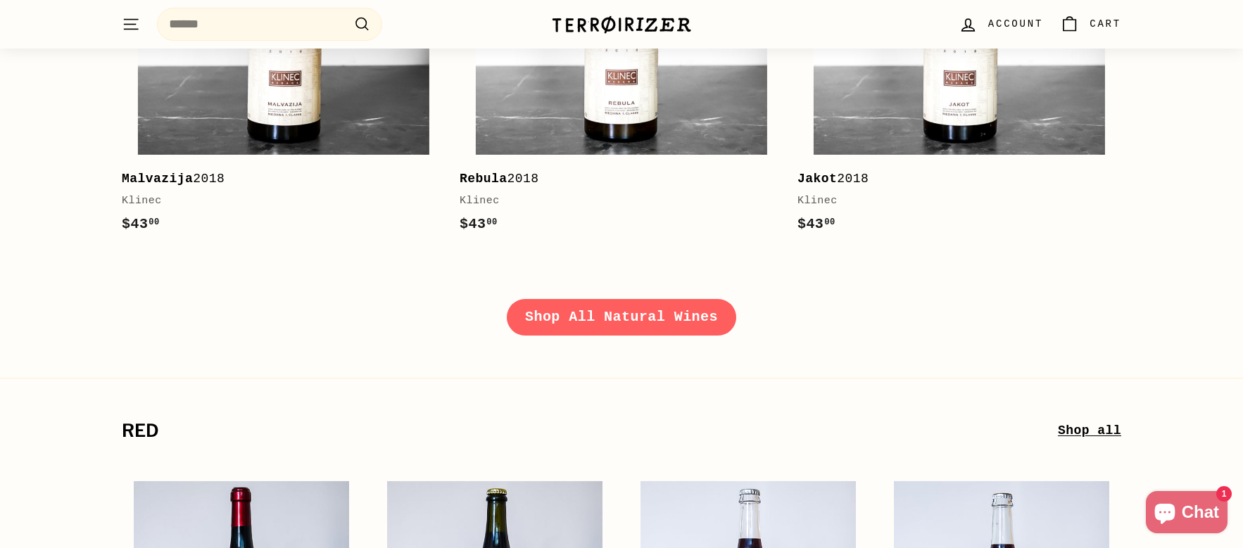 The height and width of the screenshot is (548, 1243). What do you see at coordinates (1187, 514) in the screenshot?
I see `inbox-online-store-chat: Shopify online store chat` at bounding box center [1187, 514].